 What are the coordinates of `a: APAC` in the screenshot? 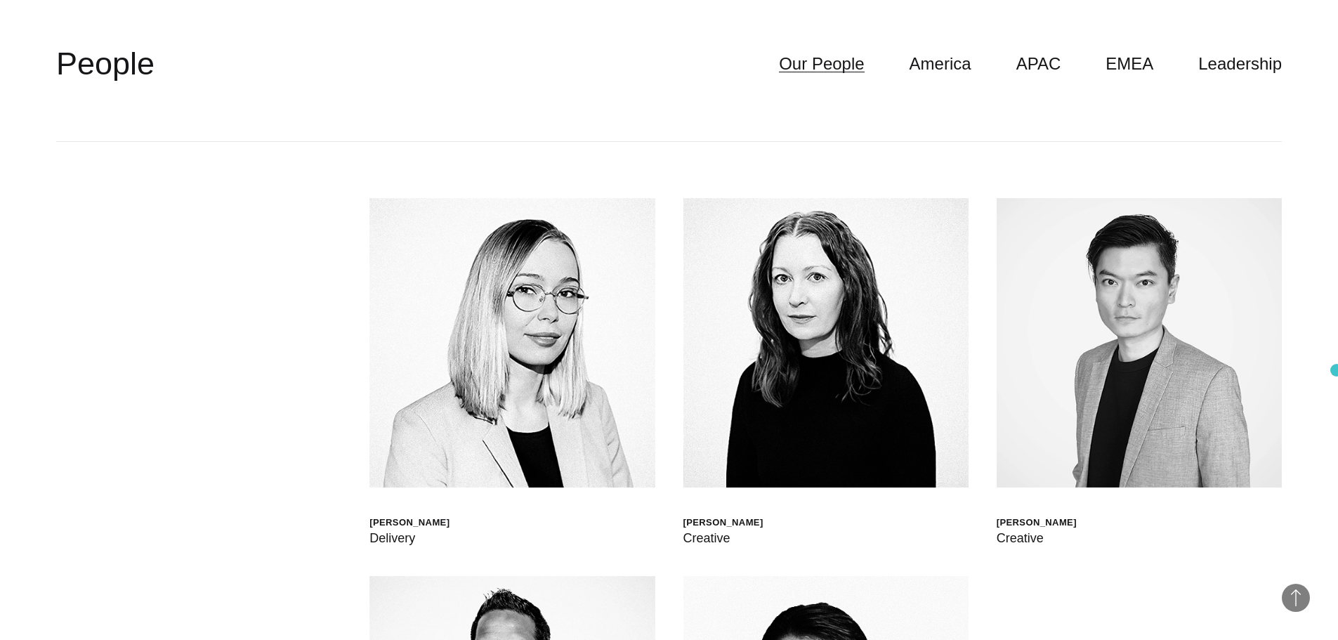 It's located at (1039, 64).